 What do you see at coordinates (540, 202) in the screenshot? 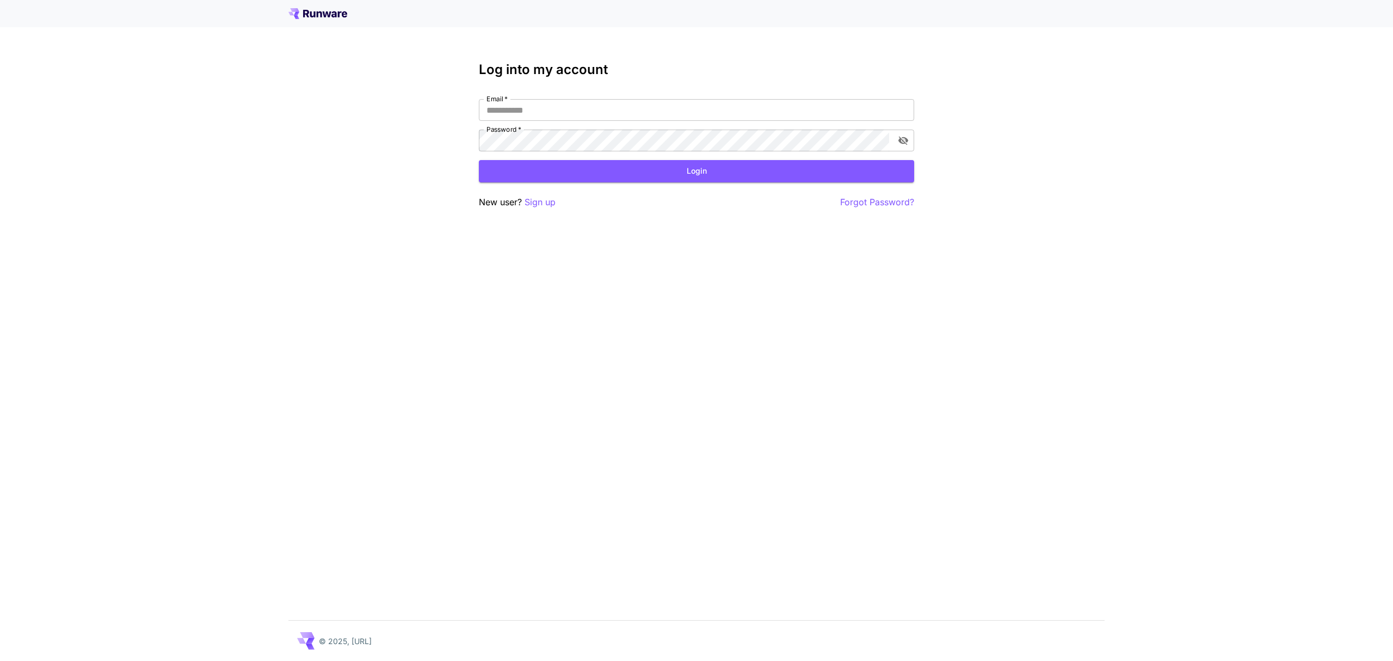
I see `button: Sign up` at bounding box center [540, 202].